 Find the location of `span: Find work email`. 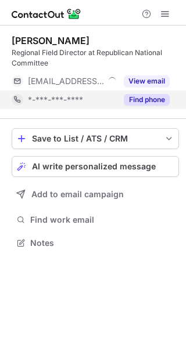

span: Find work email is located at coordinates (102, 220).